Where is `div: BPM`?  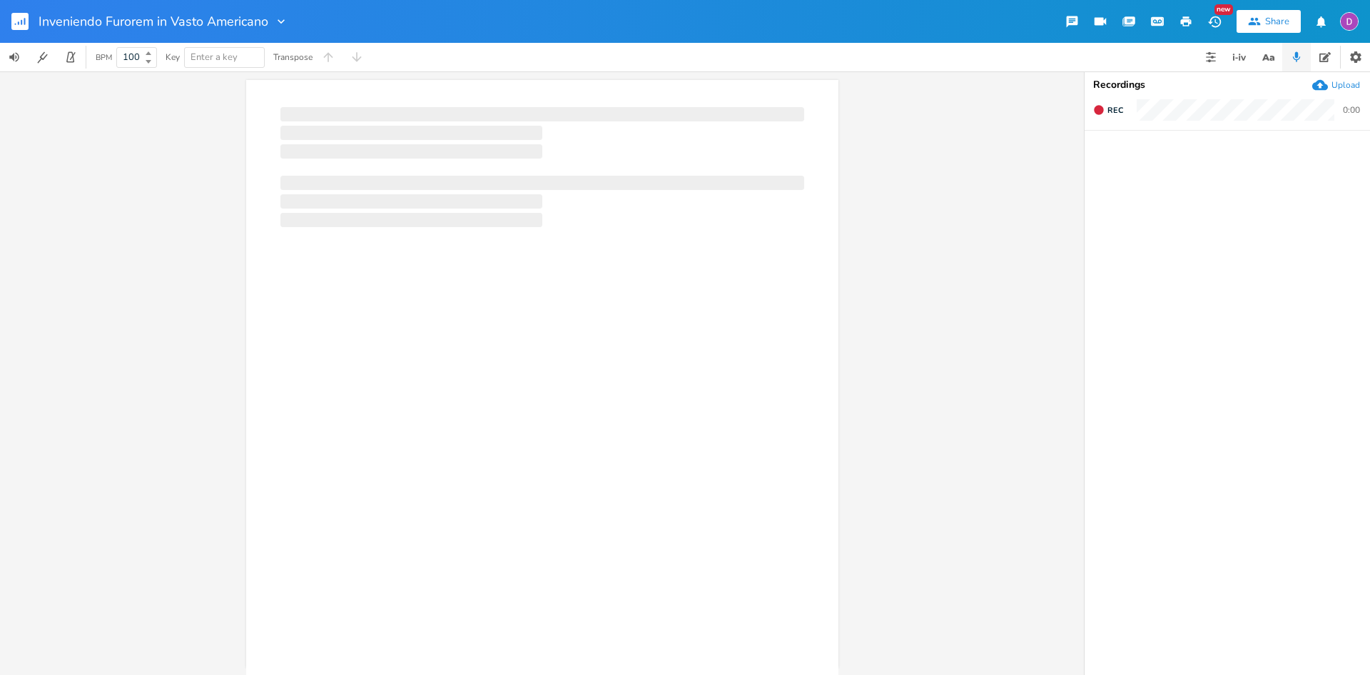
div: BPM is located at coordinates (104, 57).